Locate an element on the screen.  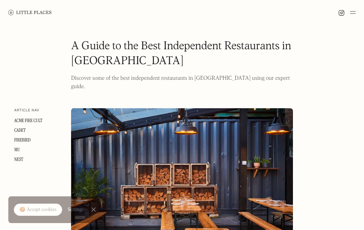
a: Cadet is located at coordinates (20, 130).